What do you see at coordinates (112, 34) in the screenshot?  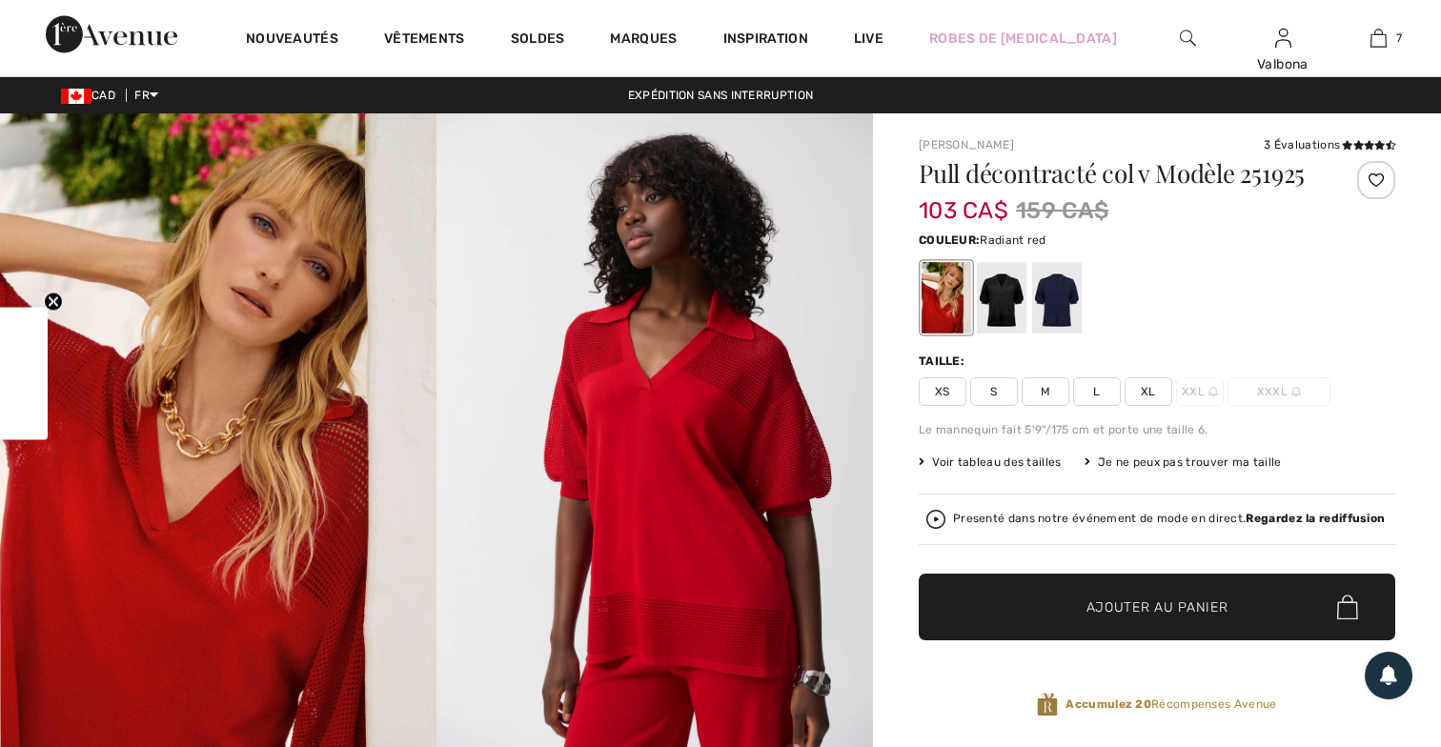 I see `a: 1ère Avenue` at bounding box center [112, 34].